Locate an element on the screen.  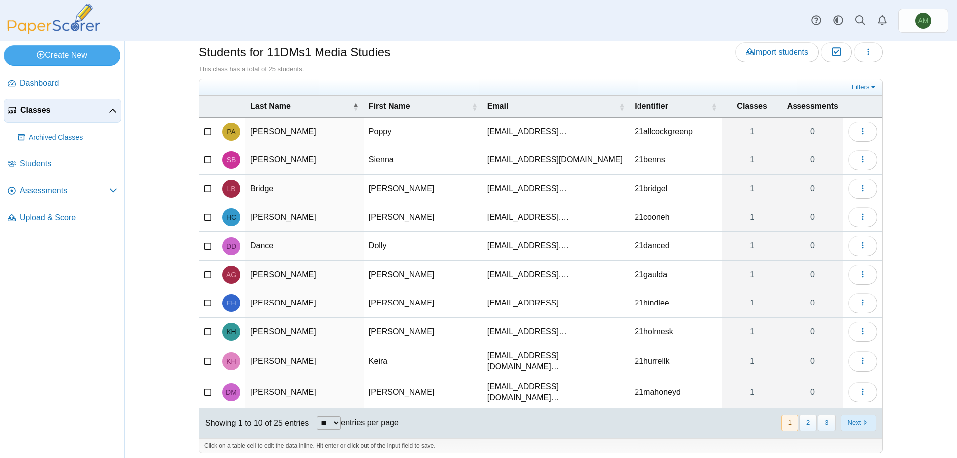
td: Sienna is located at coordinates (423, 160).